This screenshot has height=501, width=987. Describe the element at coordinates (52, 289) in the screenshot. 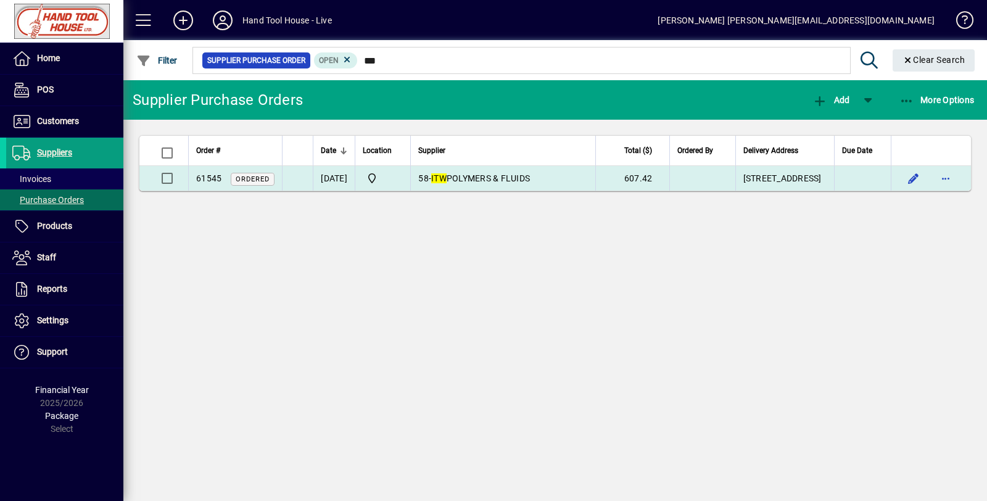

I see `span: Reports` at that location.